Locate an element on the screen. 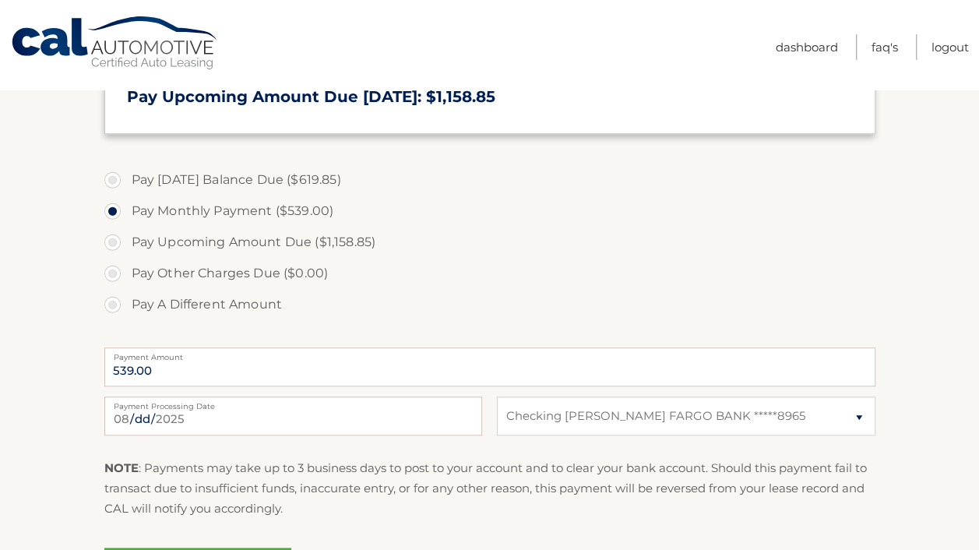  input: Payment Date is located at coordinates (293, 416).